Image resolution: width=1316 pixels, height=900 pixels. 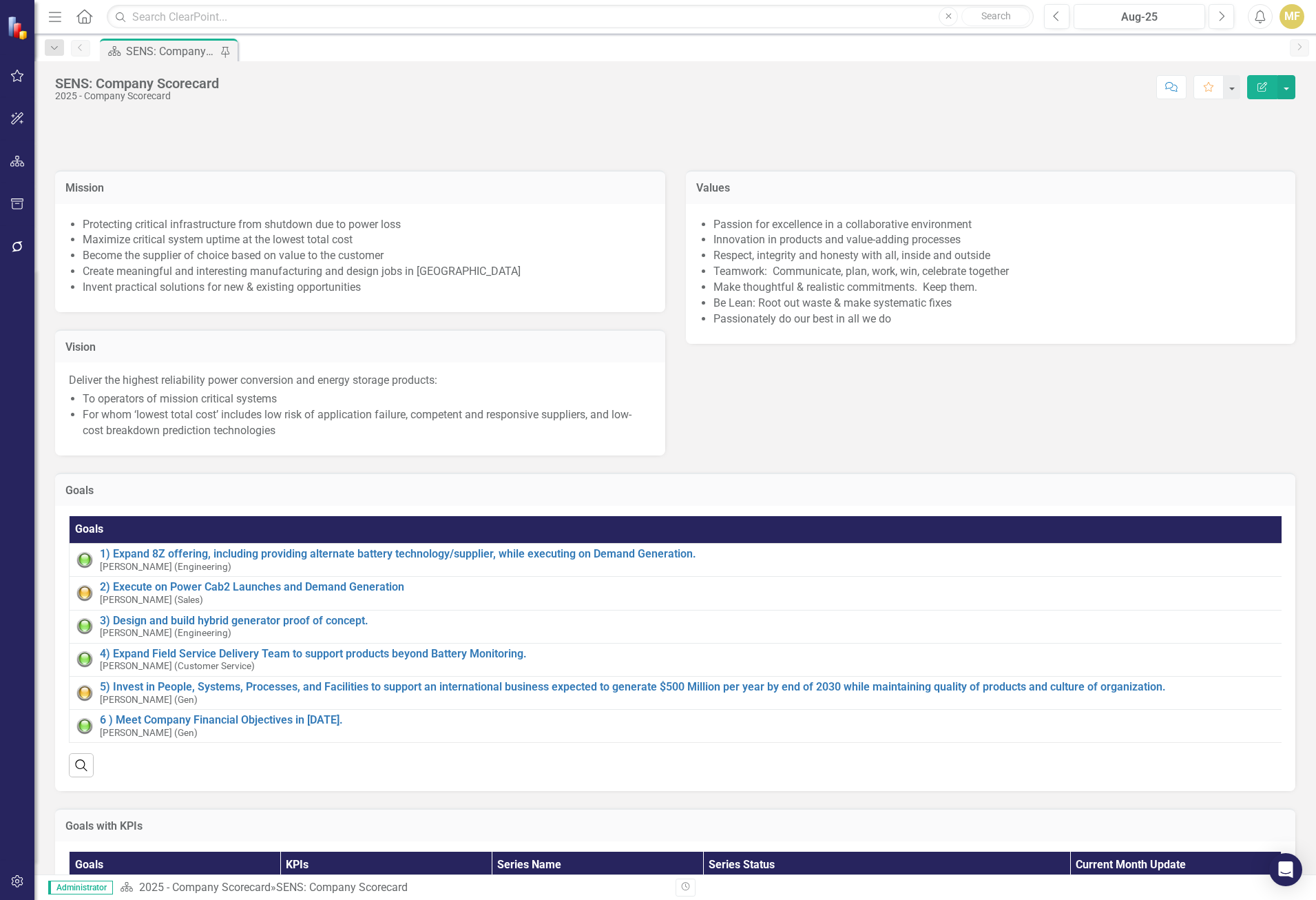 What do you see at coordinates (675, 826) in the screenshot?
I see `h3: Goals with KPIs` at bounding box center [675, 826].